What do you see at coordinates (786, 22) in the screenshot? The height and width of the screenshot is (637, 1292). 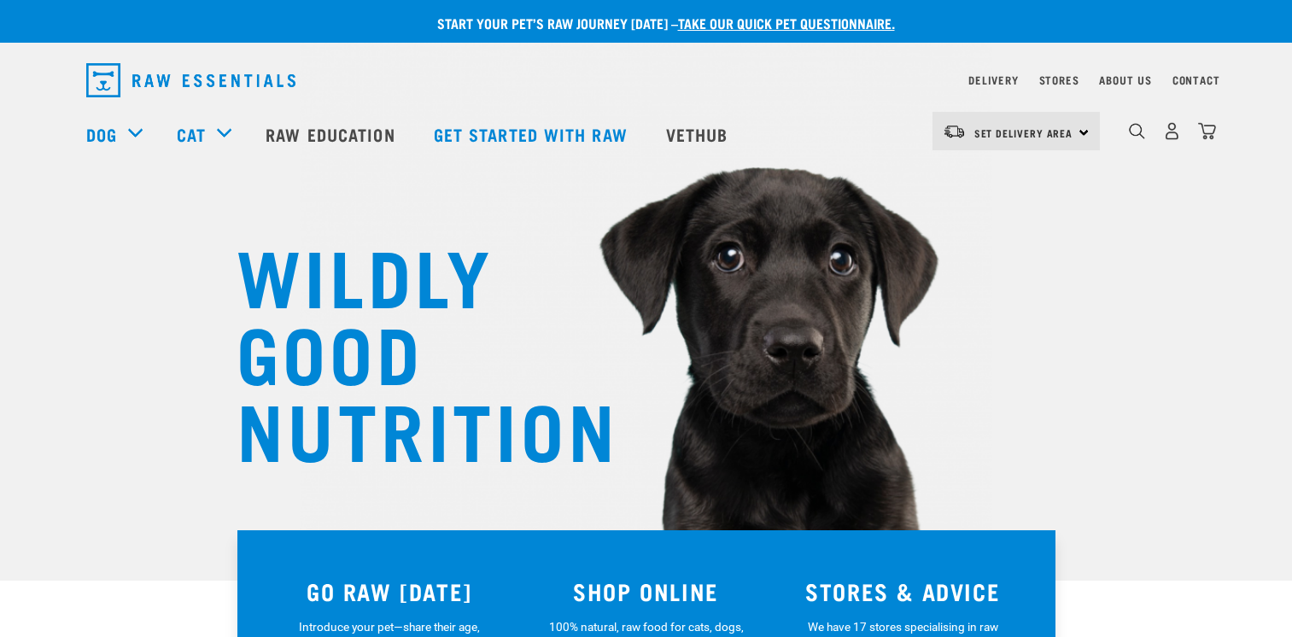 I see `a: take our quick pet questionnaire.` at bounding box center [786, 22].